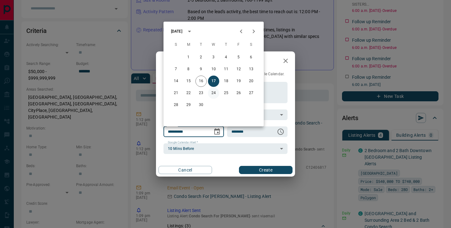 The height and width of the screenshot is (228, 451). I want to click on button: Next month, so click(254, 31).